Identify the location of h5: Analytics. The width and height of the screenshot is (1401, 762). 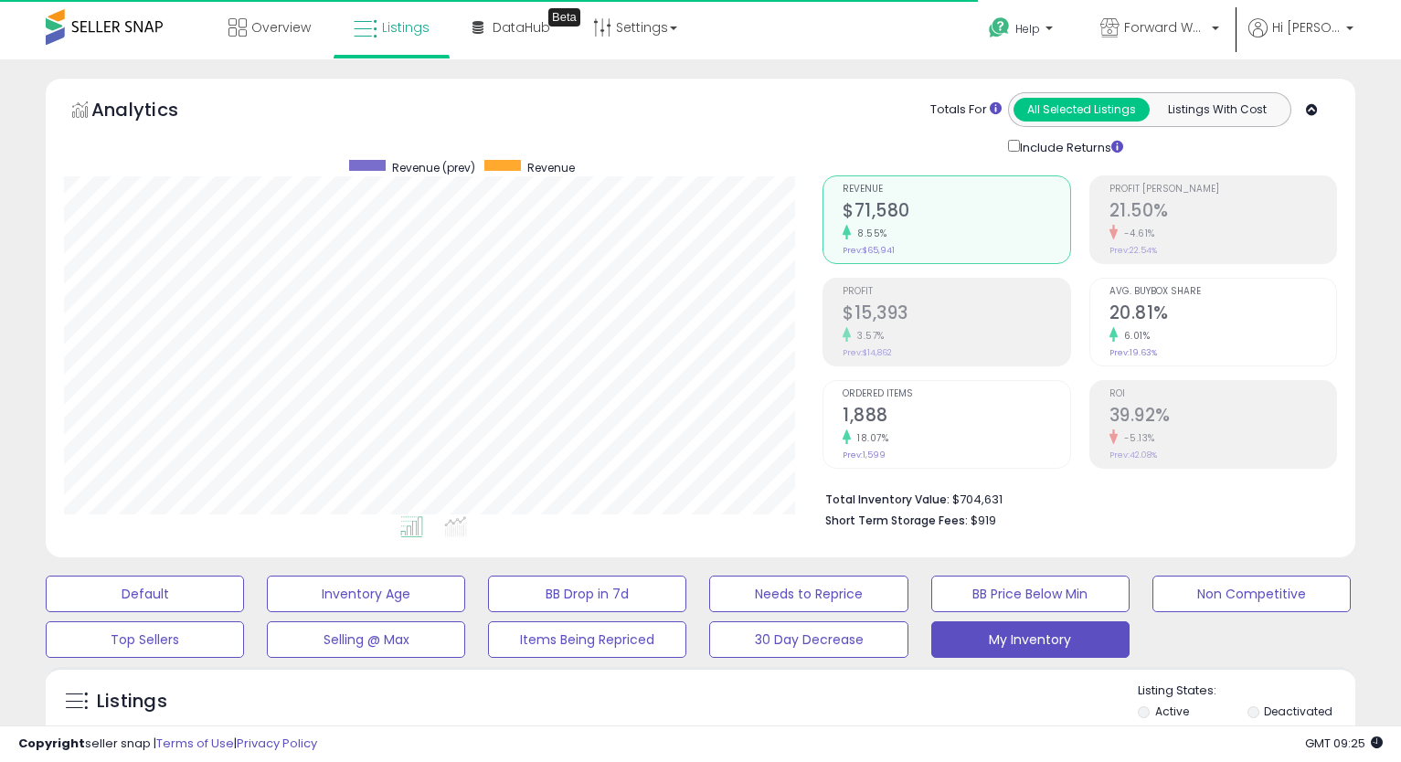
(153, 112).